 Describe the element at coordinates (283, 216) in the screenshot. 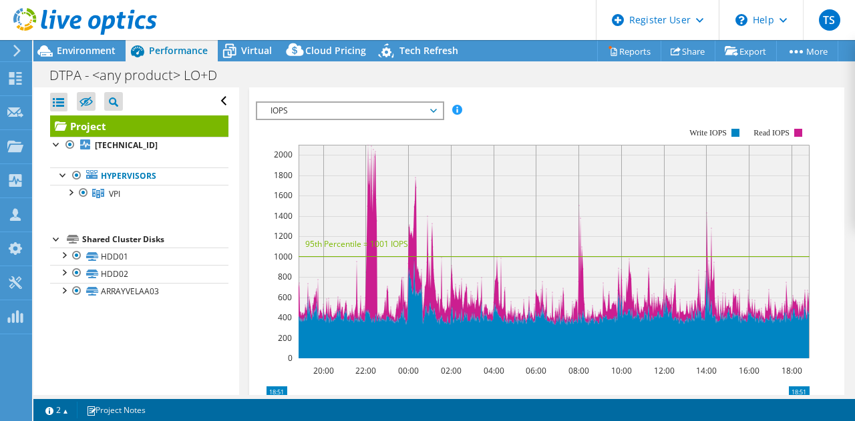

I see `text: 1400` at that location.